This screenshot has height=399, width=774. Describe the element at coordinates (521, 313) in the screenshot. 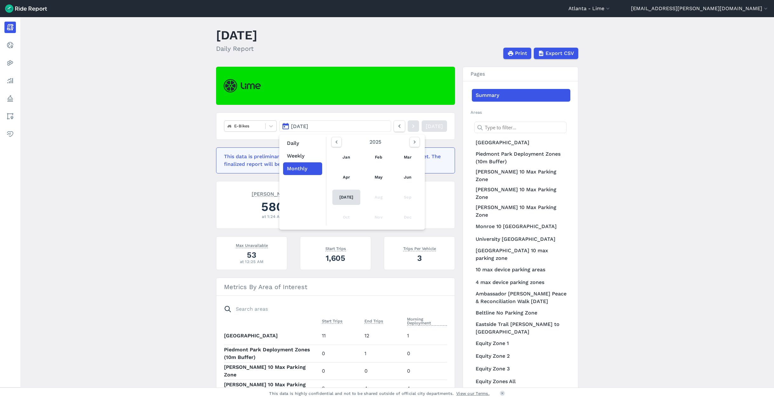

I see `a: Beltline No Parking Zone` at that location.